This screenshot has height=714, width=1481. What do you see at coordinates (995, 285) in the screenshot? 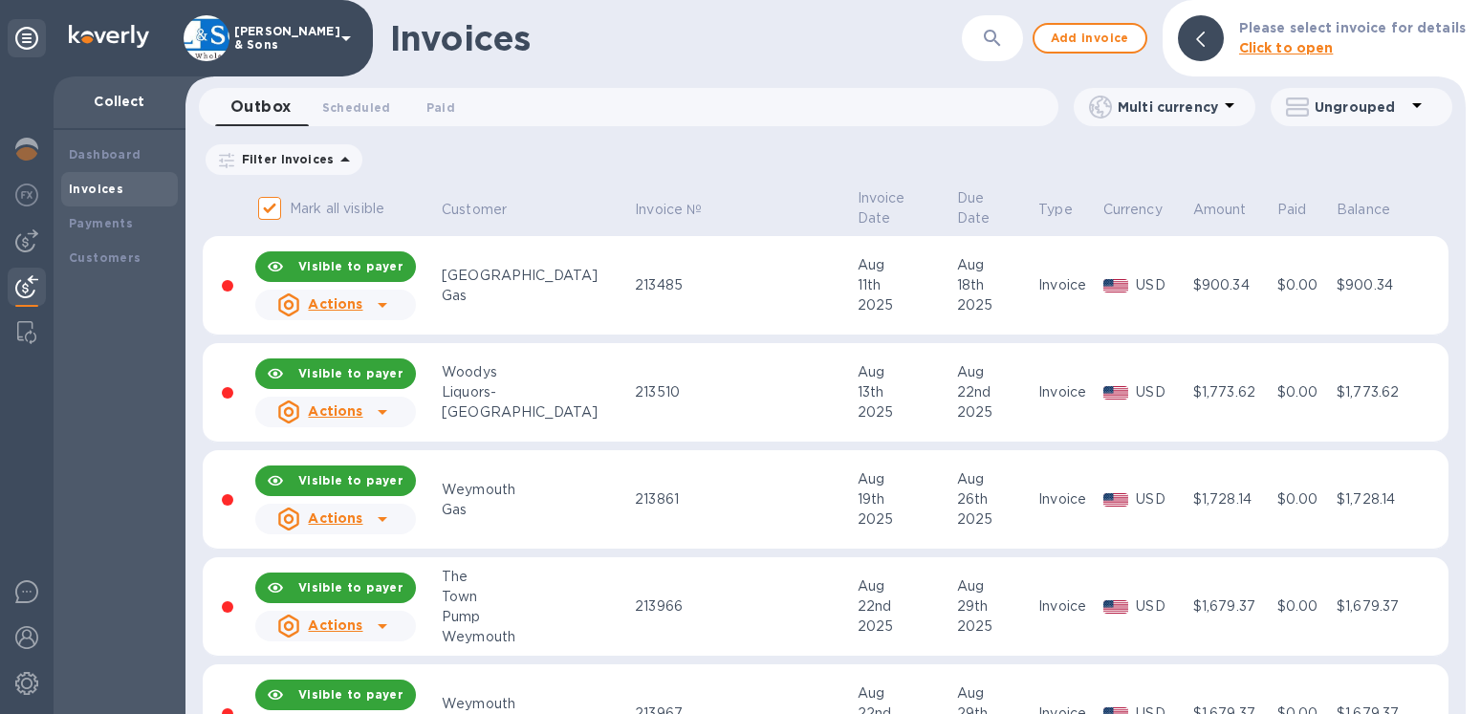
I see `div: 18th` at bounding box center [995, 285].